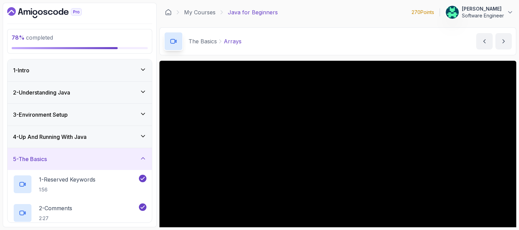 The height and width of the screenshot is (230, 519). What do you see at coordinates (482, 16) in the screenshot?
I see `p: Software Engineer` at bounding box center [482, 16].